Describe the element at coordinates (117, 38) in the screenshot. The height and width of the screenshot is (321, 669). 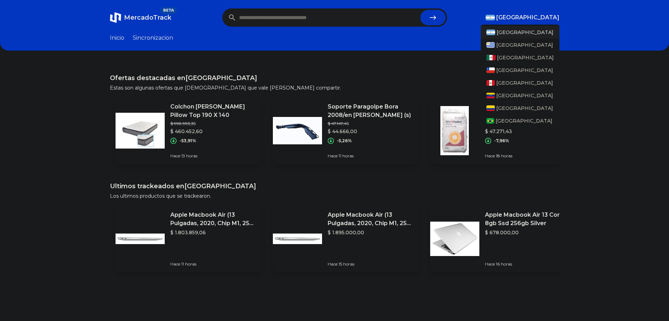
I see `a: Inicio` at that location.